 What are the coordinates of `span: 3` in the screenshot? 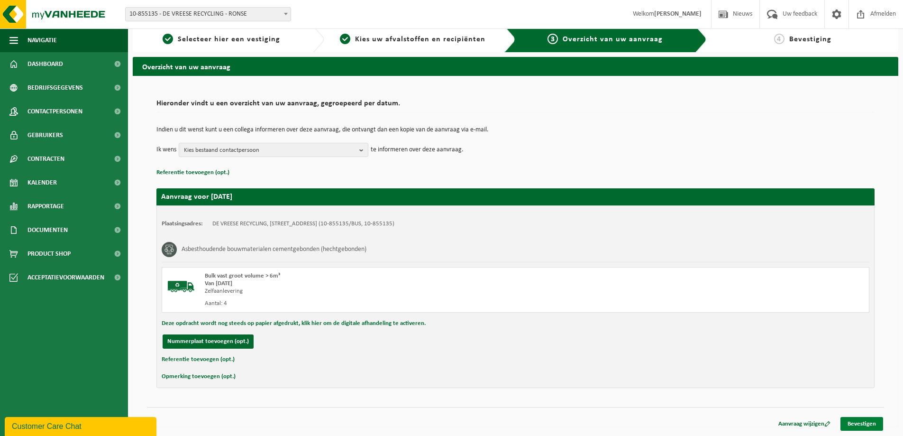 It's located at (553, 39).